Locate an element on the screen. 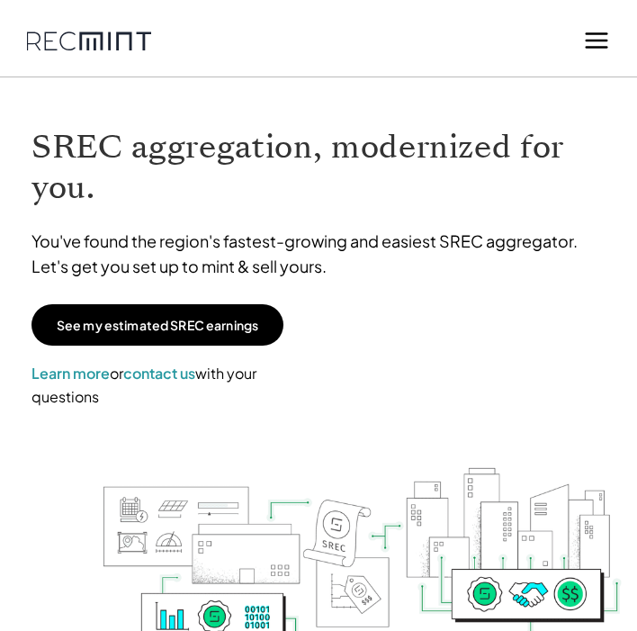 Image resolution: width=637 pixels, height=631 pixels. p: or with your questions is located at coordinates (157, 384).